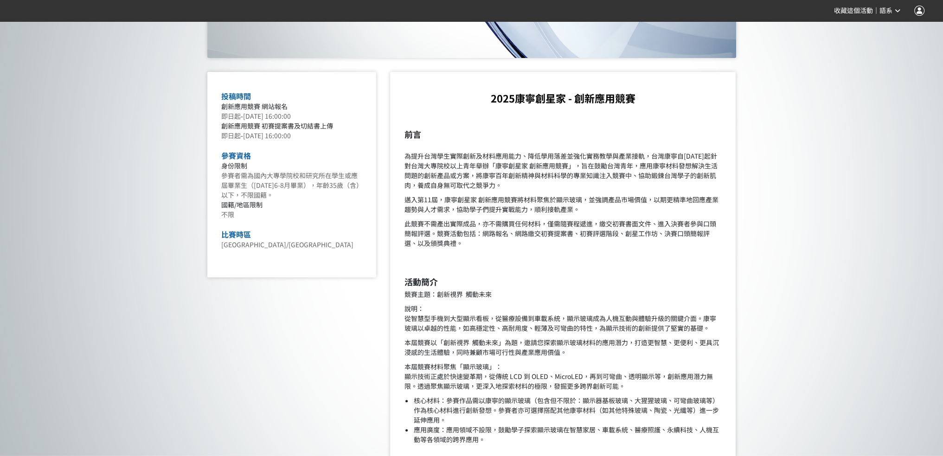 The width and height of the screenshot is (943, 456). I want to click on p: 說明： 從智慧型手機到大型顯示看板，從醫療設備到車載系統，顯示玻璃成為人機互動與體驗升級的關鍵介面。康寧玻璃以卓越的性能，如高穩定性、高耐用度、輕薄及可彎曲的特性，為顯示技術的創新提供了堅實的基礎。, so click(562, 318).